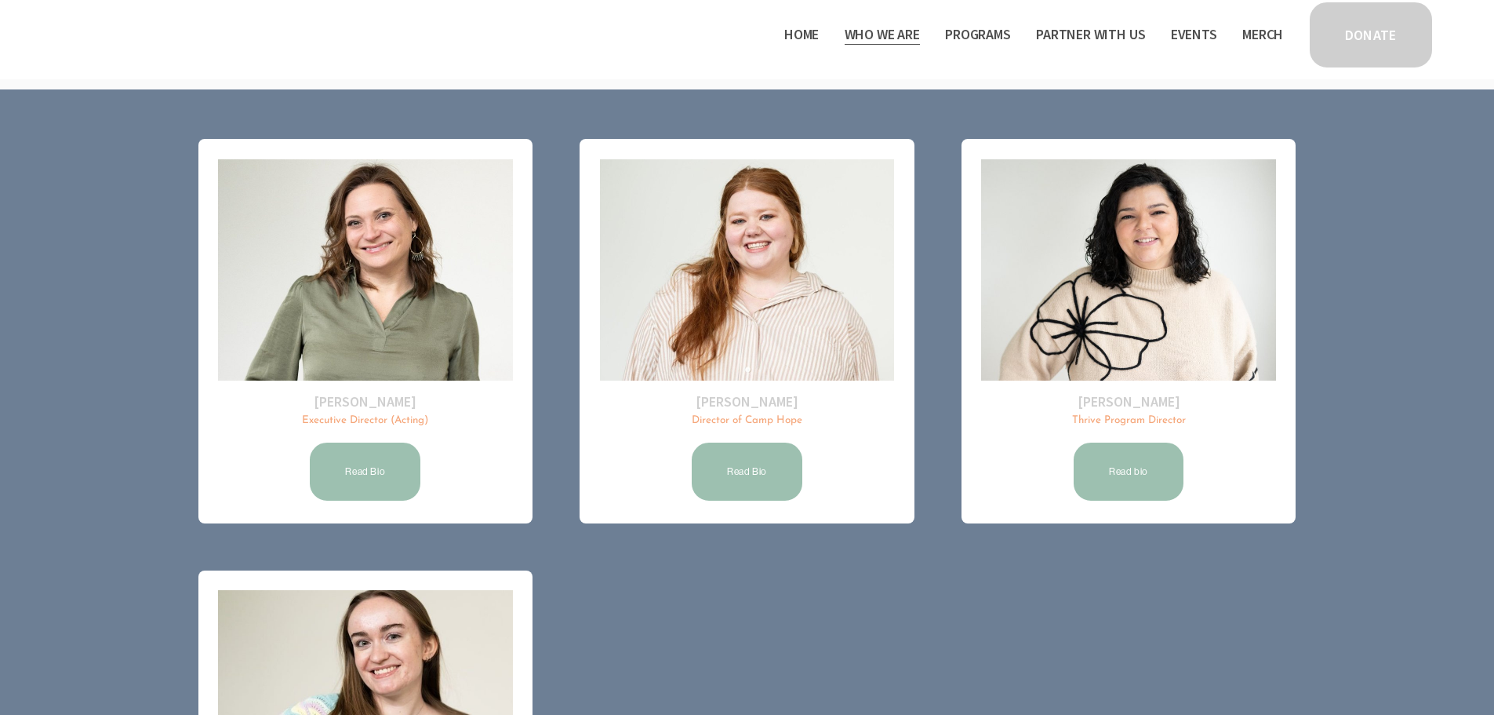  What do you see at coordinates (1128, 420) in the screenshot?
I see `p: Thrive Program Director` at bounding box center [1128, 420].